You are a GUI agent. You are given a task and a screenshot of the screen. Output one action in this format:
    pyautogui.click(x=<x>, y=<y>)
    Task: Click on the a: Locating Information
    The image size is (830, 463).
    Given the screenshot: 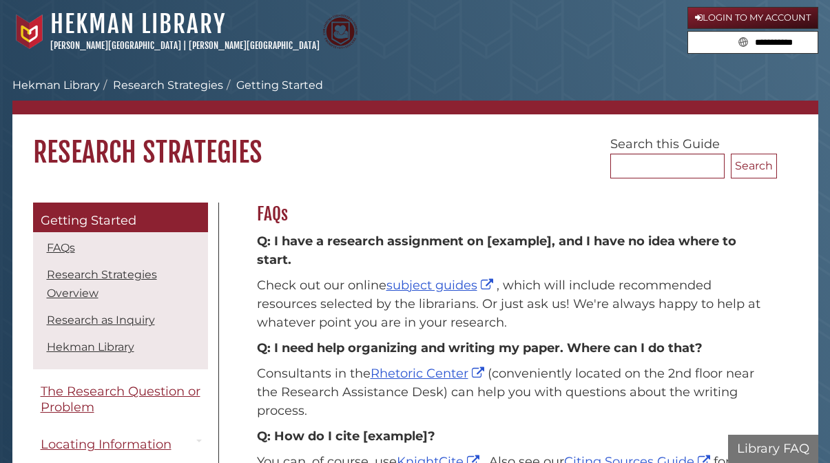 What is the action you would take?
    pyautogui.click(x=121, y=444)
    